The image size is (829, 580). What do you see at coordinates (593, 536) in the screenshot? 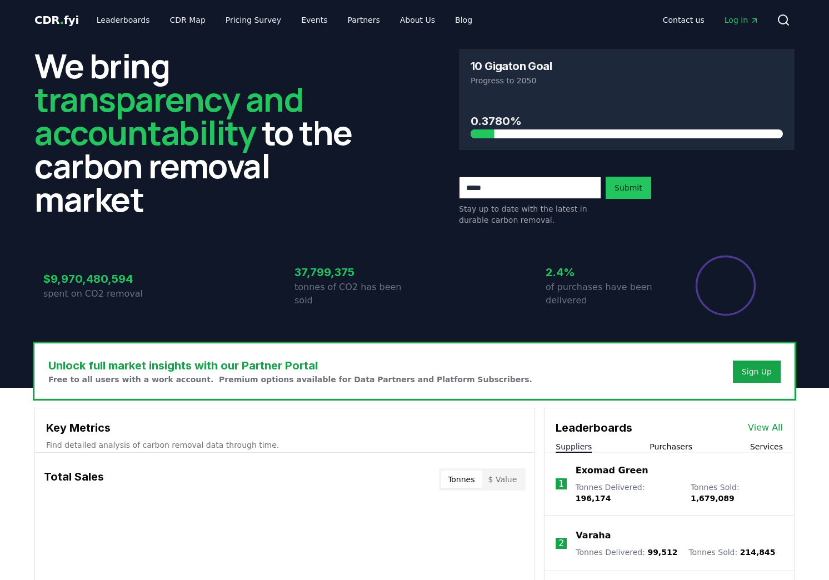
I see `p: Varaha` at bounding box center [593, 536].